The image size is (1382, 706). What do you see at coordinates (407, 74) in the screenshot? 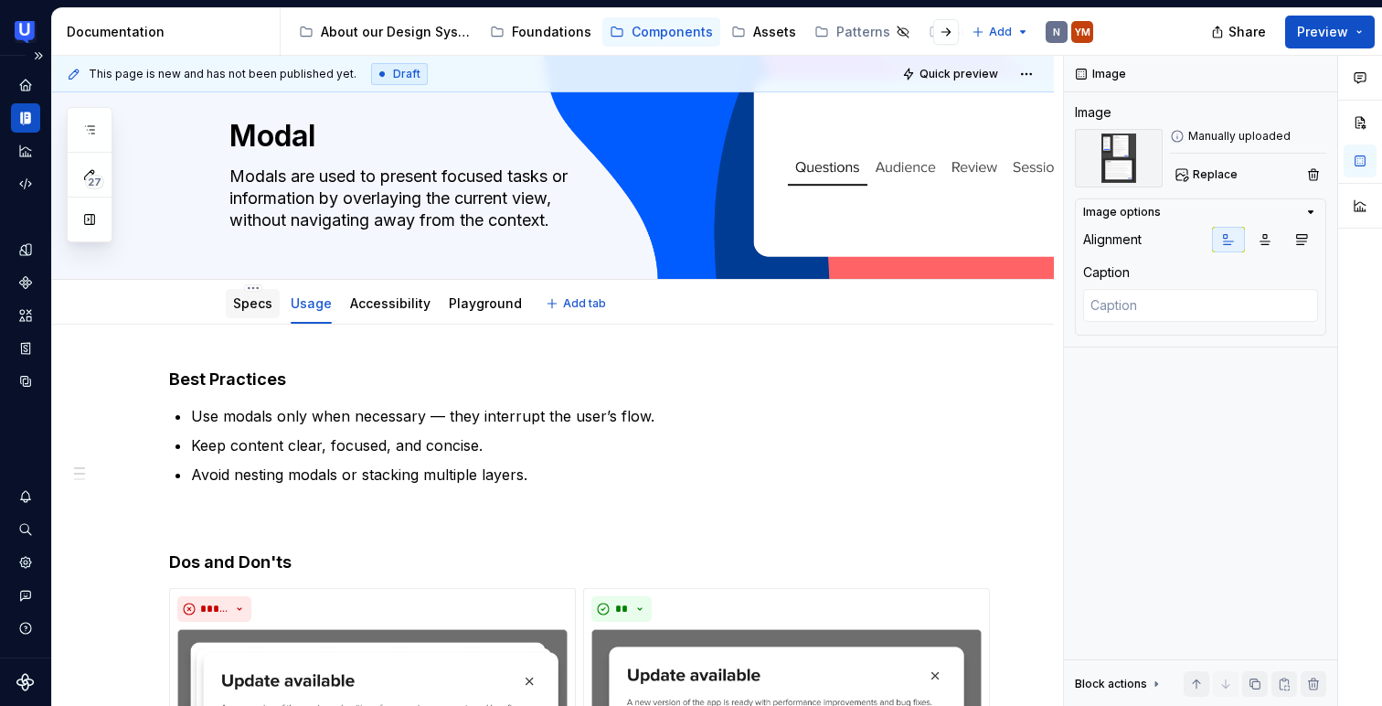
I see `span: Draft` at bounding box center [407, 74].